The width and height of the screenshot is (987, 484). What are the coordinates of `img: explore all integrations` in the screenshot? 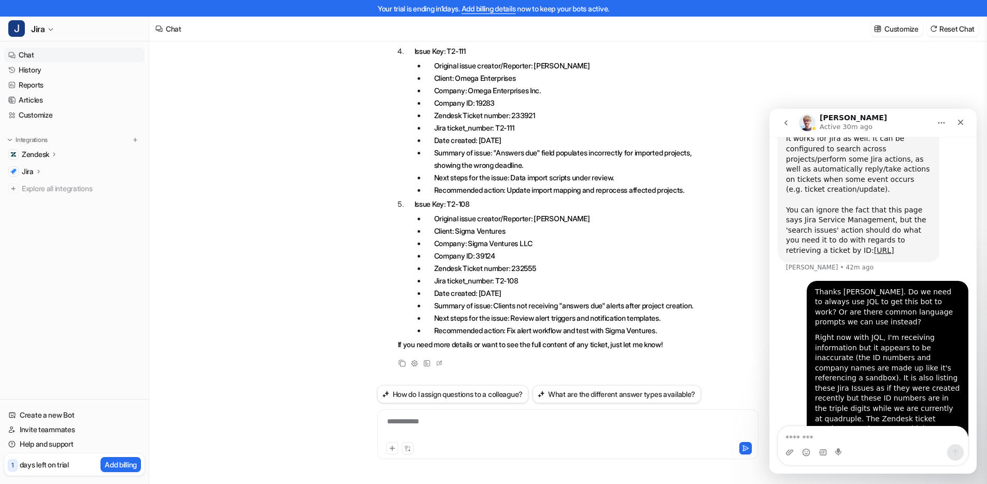 It's located at (13, 189).